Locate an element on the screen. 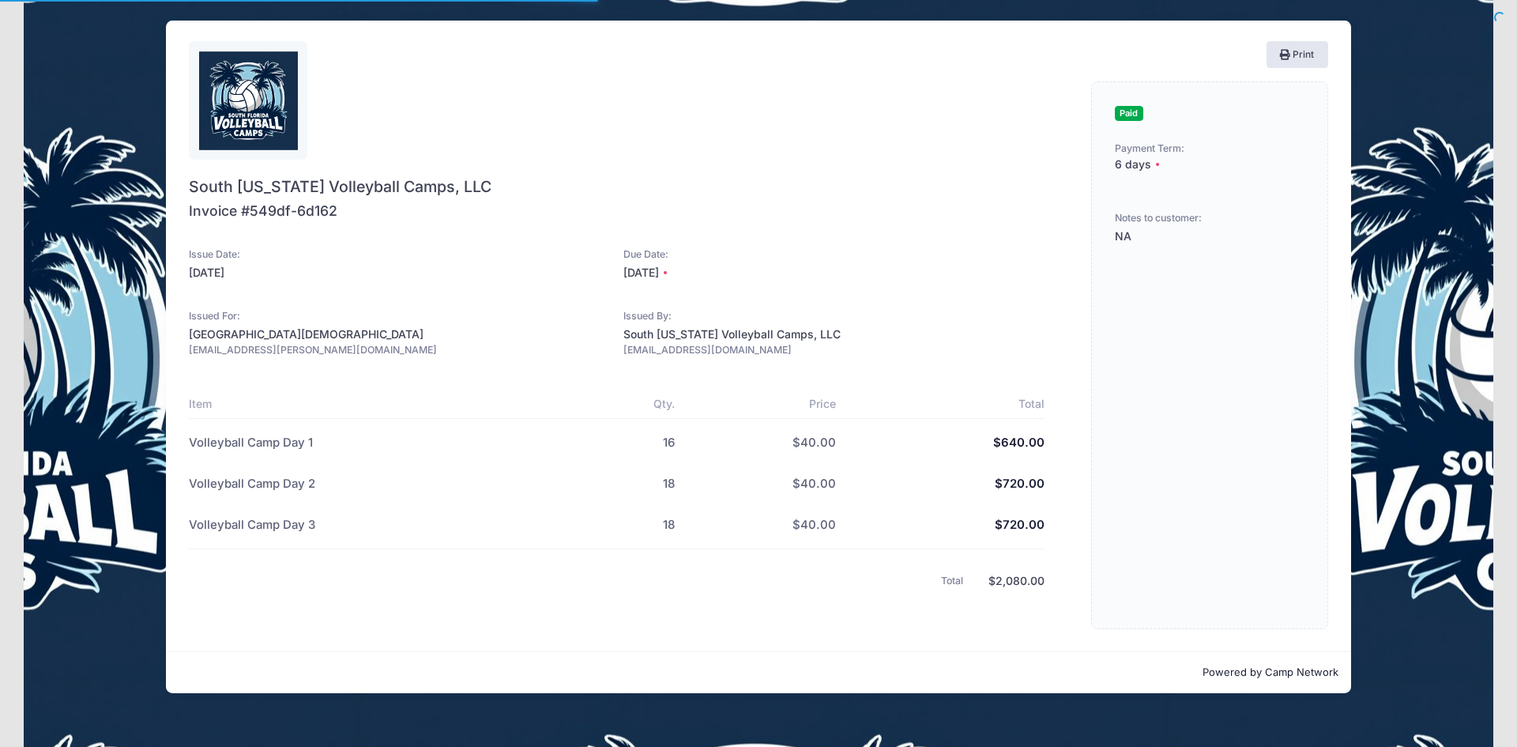 The height and width of the screenshot is (747, 1517). th: Item is located at coordinates (365, 404).